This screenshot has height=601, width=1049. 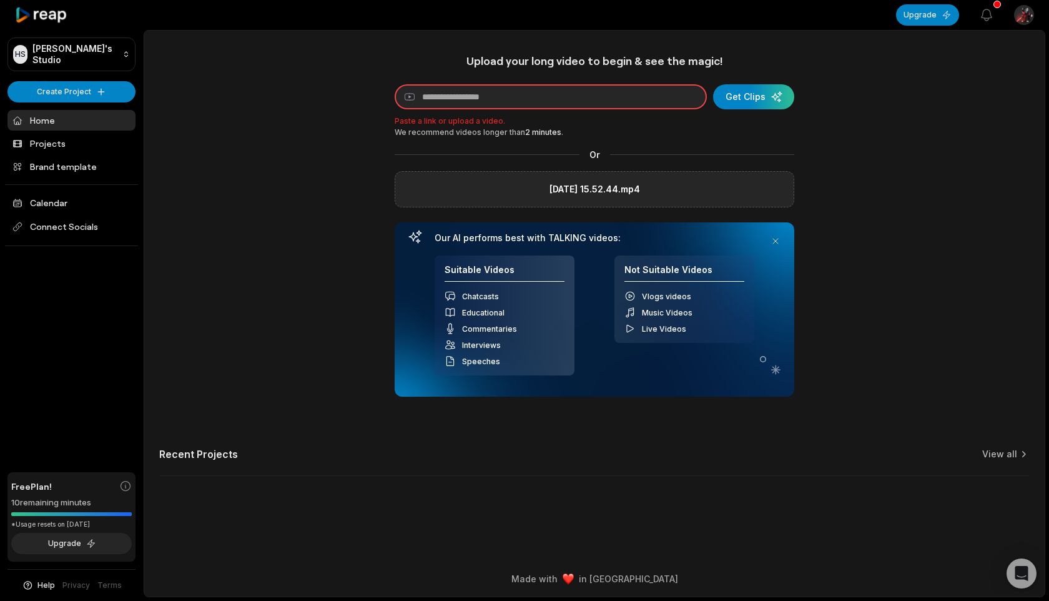 I want to click on a: Calendar, so click(x=71, y=202).